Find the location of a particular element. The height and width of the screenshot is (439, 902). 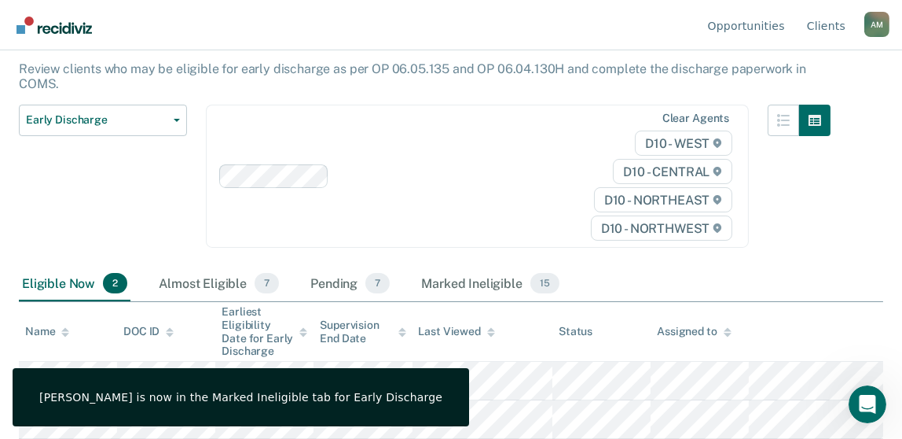

button: Early Discharge is located at coordinates (103, 120).